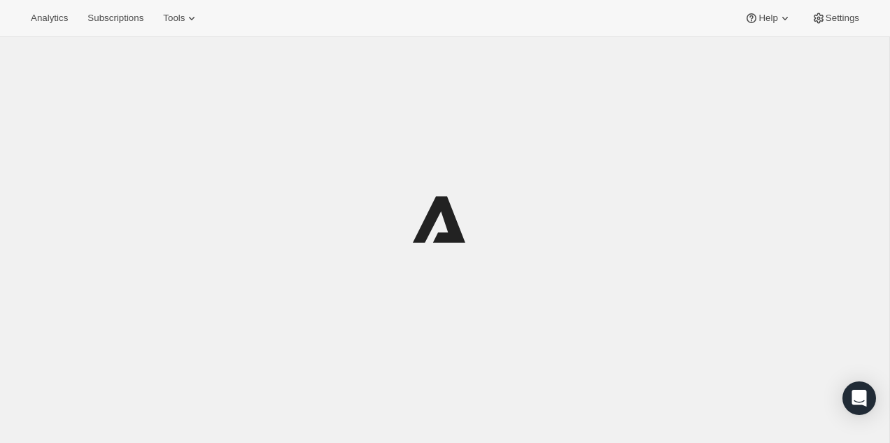  I want to click on button: Help, so click(767, 18).